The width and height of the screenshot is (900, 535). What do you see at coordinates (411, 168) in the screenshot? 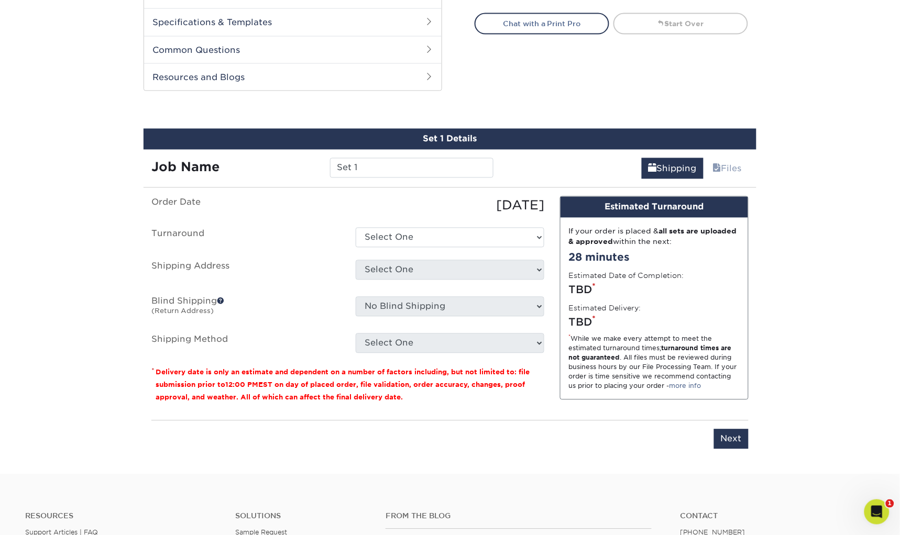
I see `input: Enter a job name` at bounding box center [411, 168].